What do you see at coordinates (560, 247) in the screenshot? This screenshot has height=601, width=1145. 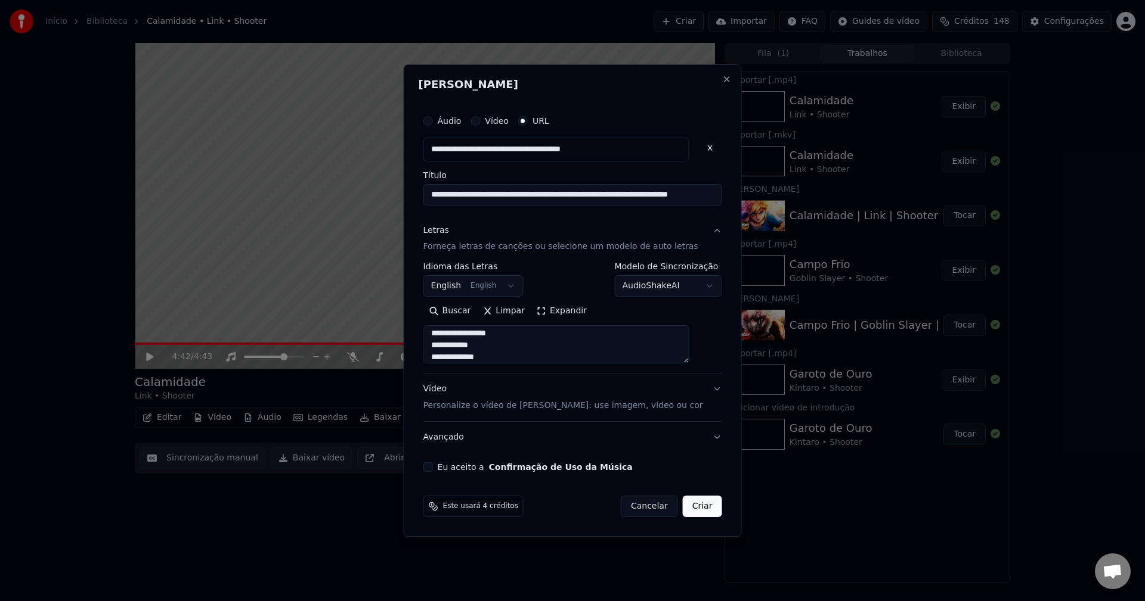 I see `p: Forneça letras de canções ou selecione um modelo de auto letras` at bounding box center [560, 247].